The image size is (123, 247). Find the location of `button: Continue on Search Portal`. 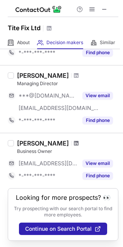

button: Continue on Search Portal is located at coordinates (63, 229).